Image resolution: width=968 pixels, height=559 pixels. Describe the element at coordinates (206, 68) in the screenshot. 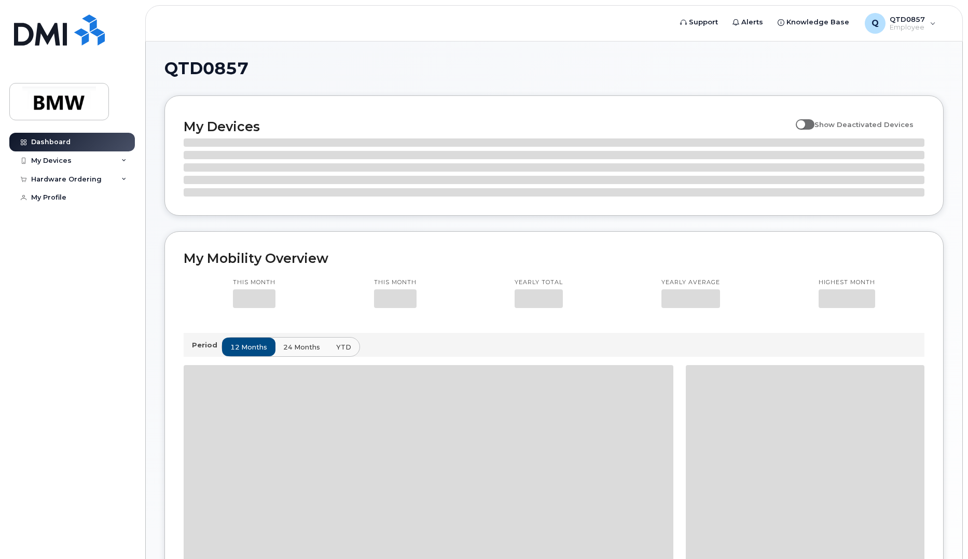

I see `span: QTD0857` at that location.